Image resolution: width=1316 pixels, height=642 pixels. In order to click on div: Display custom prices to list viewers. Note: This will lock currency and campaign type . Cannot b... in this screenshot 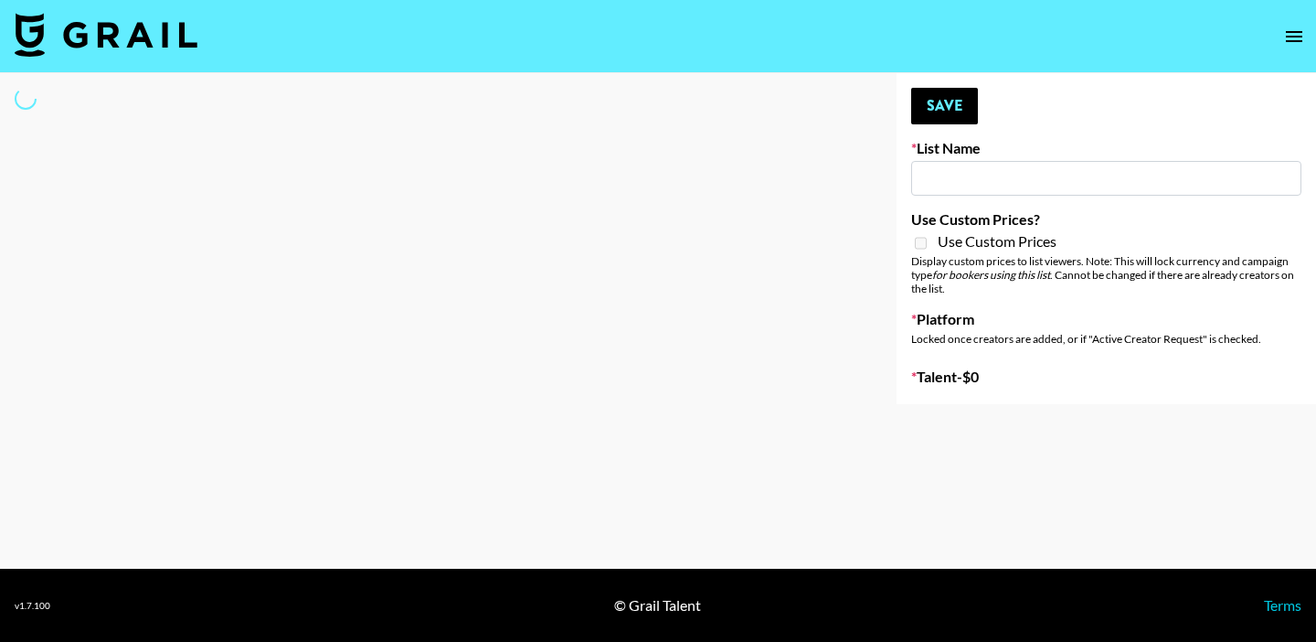, I will do `click(1106, 274)`.